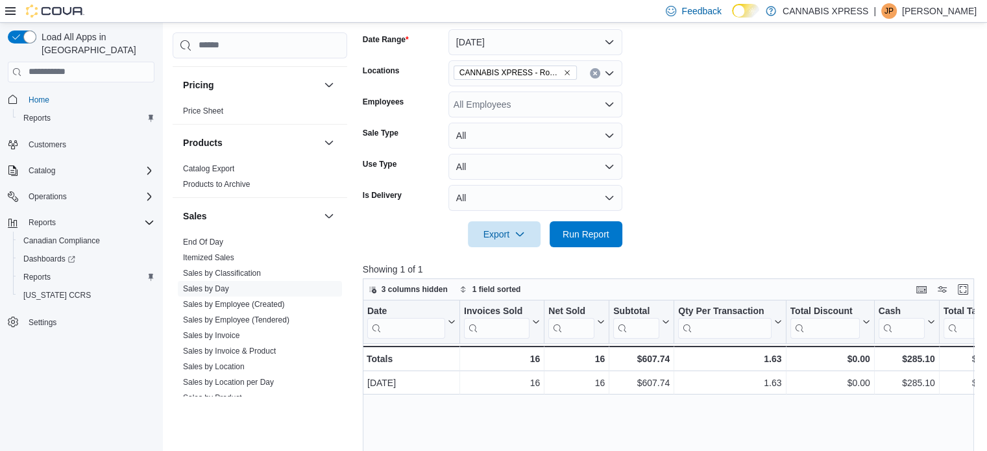 This screenshot has width=987, height=451. I want to click on div: Total Discount, so click(824, 321).